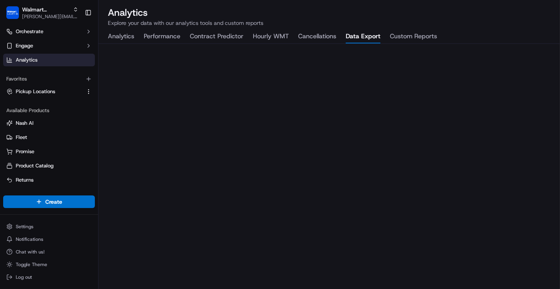 The image size is (560, 289). What do you see at coordinates (24, 180) in the screenshot?
I see `span: Returns` at bounding box center [24, 180].